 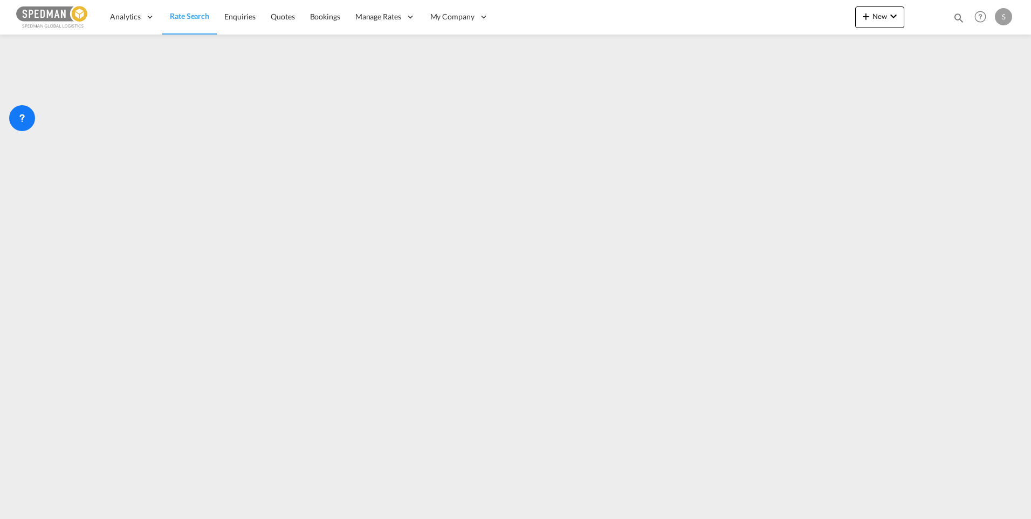 I want to click on span: Rate Search, so click(x=189, y=16).